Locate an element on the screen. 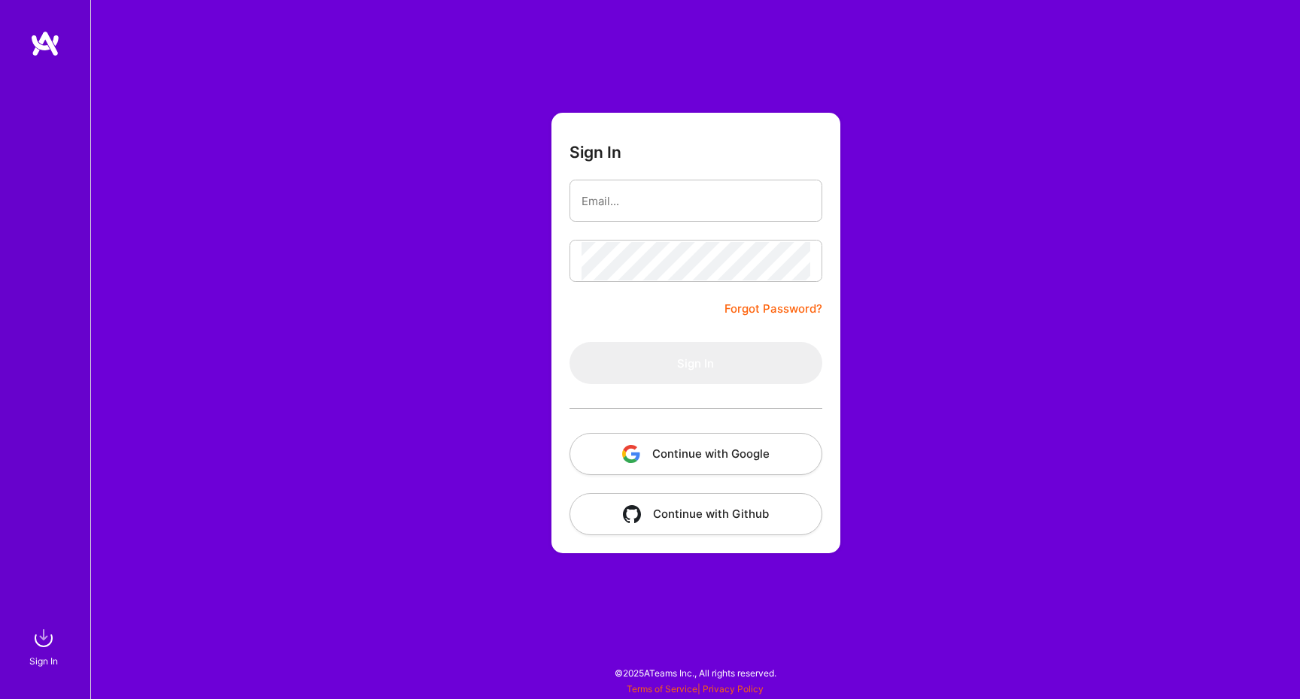  button: Continue with Google is located at coordinates (696, 454).